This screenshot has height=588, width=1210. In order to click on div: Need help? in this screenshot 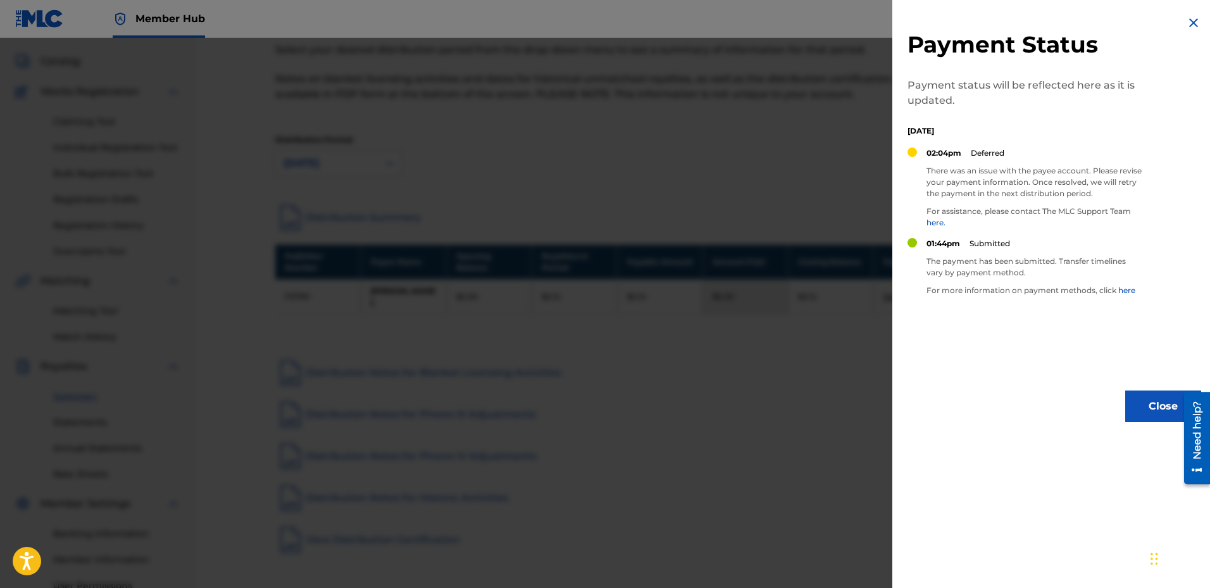, I will do `click(22, 45)`.